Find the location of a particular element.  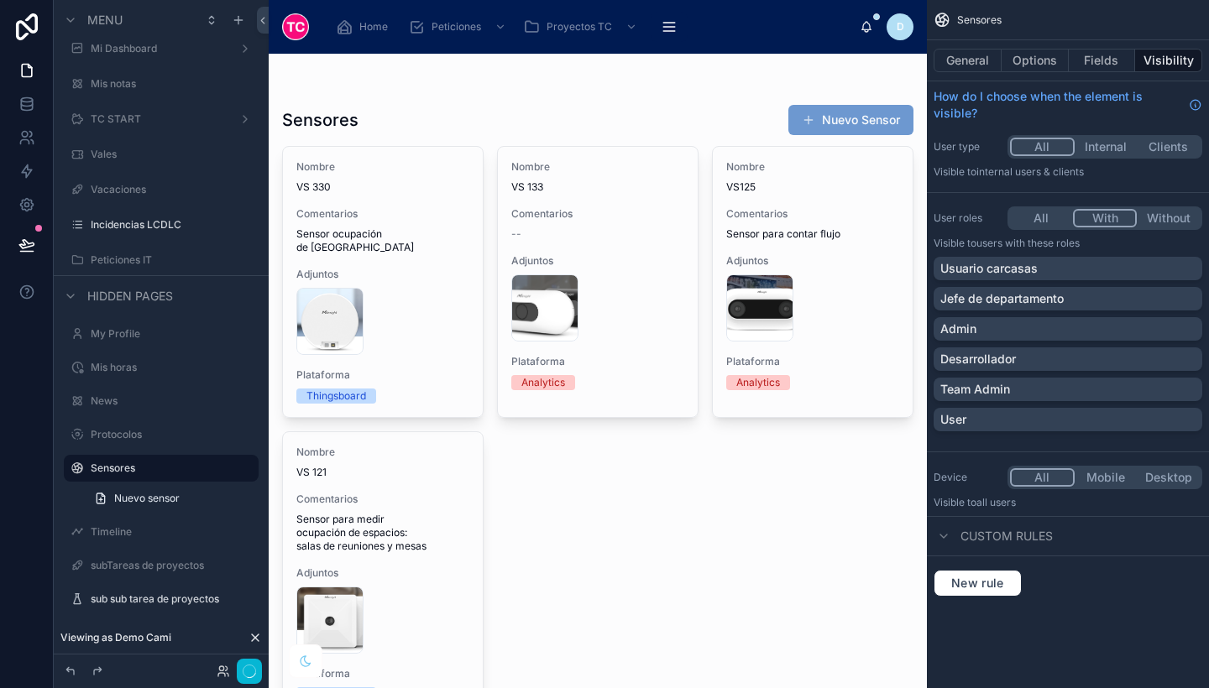

button: Options is located at coordinates (1035, 60).